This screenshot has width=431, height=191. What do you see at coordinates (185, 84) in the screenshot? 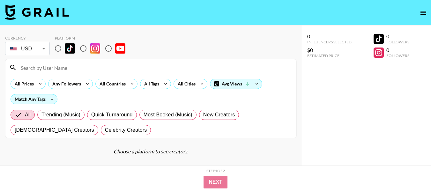
I see `div: All Cities` at bounding box center [185, 84].